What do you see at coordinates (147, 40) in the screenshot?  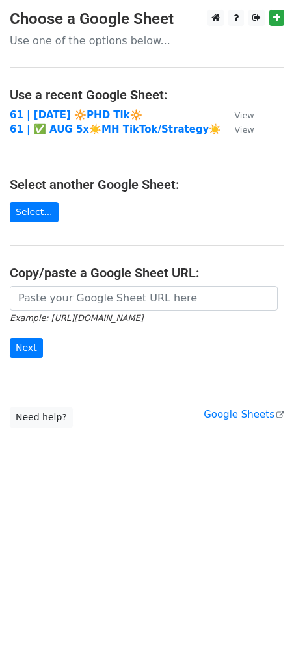 I see `p: Use one of the options below...` at bounding box center [147, 40].